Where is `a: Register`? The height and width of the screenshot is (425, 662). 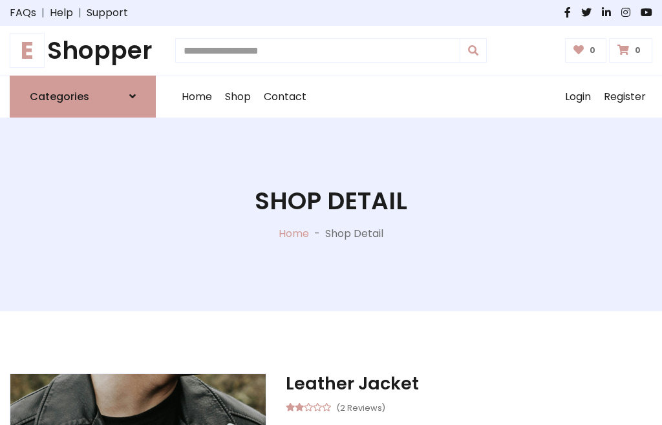 a: Register is located at coordinates (624, 97).